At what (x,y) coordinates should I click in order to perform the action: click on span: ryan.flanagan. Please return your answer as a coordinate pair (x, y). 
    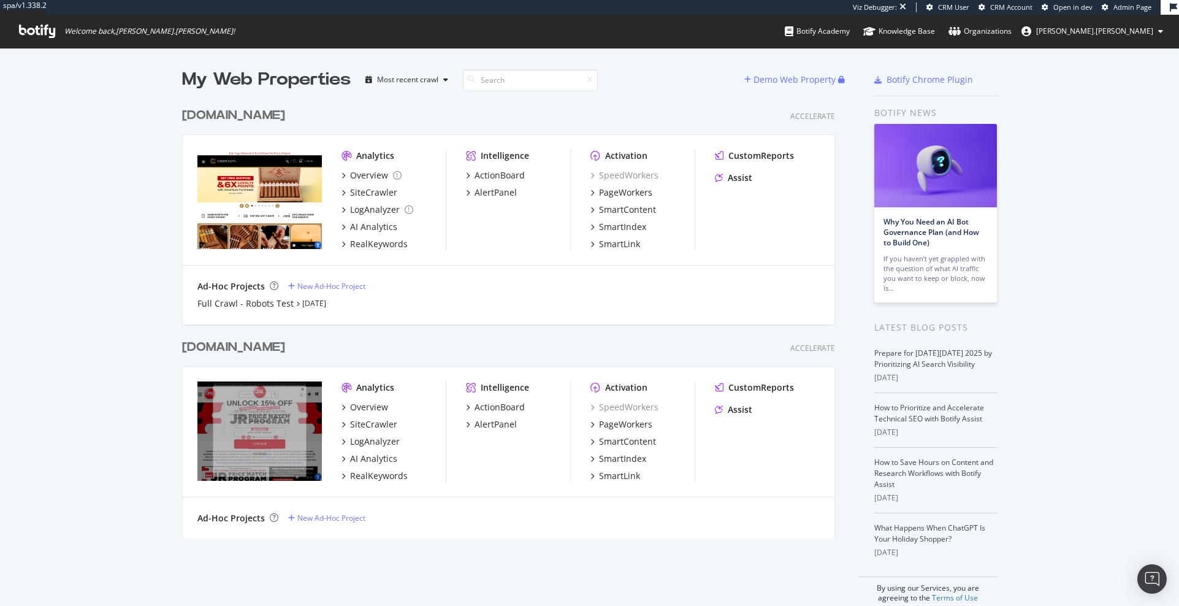
    Looking at the image, I should click on (1095, 31).